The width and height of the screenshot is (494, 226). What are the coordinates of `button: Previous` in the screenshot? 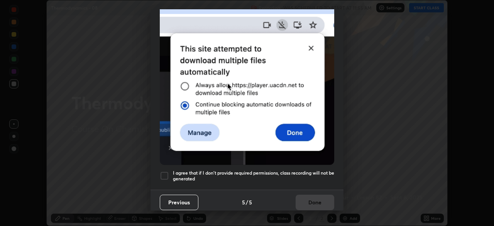 It's located at (179, 202).